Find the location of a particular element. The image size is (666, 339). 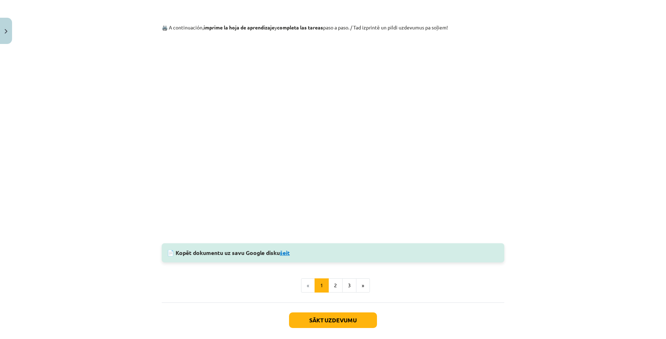

p: 🖨️ A continuación, y paso a paso. / Tad izprintē un pildi uzdevumus pa soļiem! is located at coordinates (333, 27).